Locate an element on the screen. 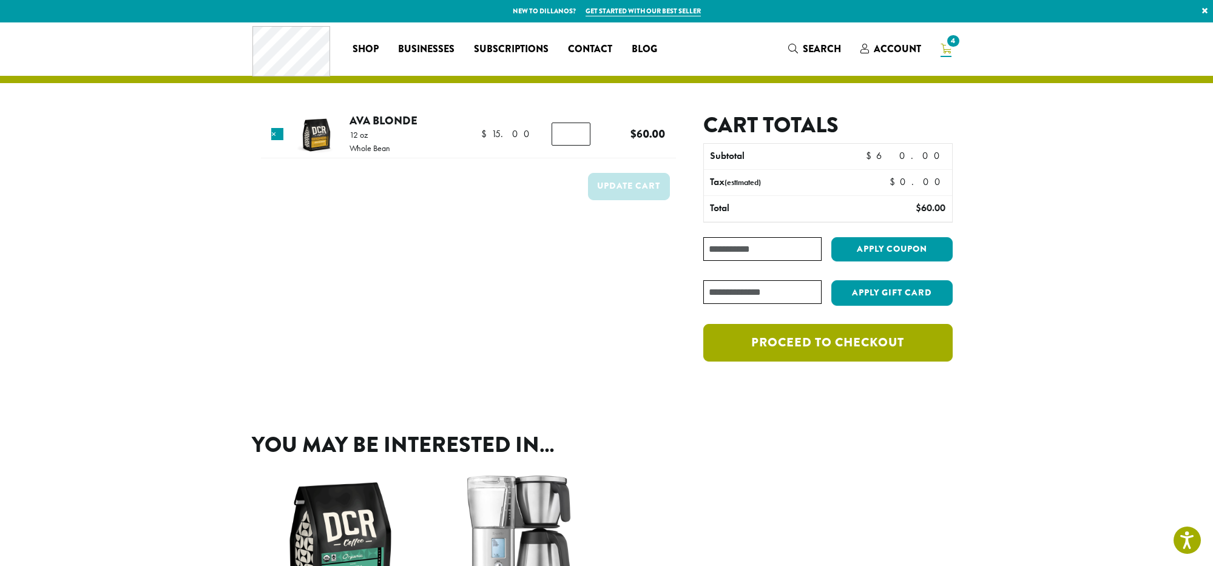 The height and width of the screenshot is (566, 1213). button: Apply Gift Card is located at coordinates (892, 293).